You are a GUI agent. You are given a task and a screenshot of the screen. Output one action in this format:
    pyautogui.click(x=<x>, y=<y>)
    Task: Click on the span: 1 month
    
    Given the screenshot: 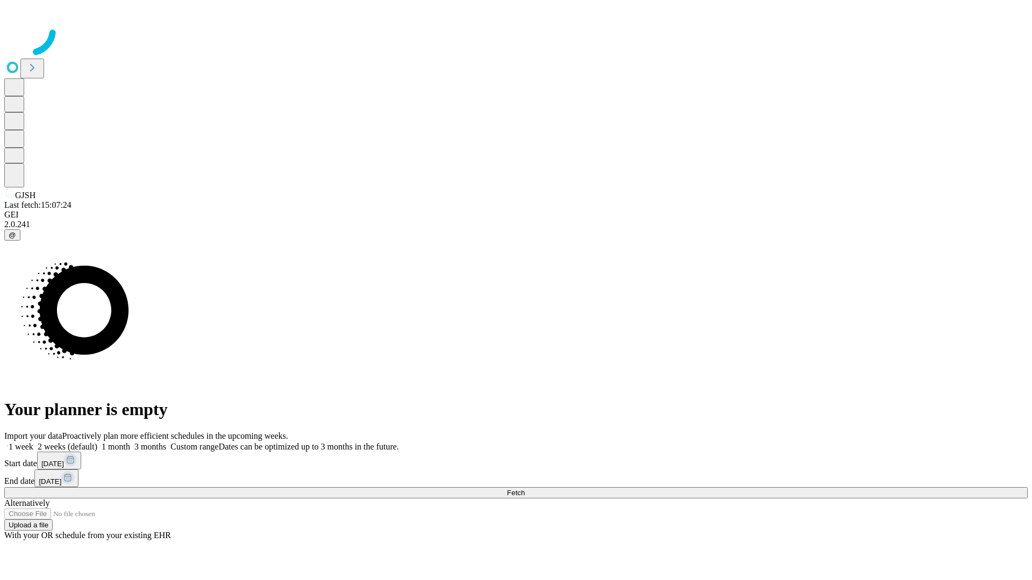 What is the action you would take?
    pyautogui.click(x=116, y=447)
    